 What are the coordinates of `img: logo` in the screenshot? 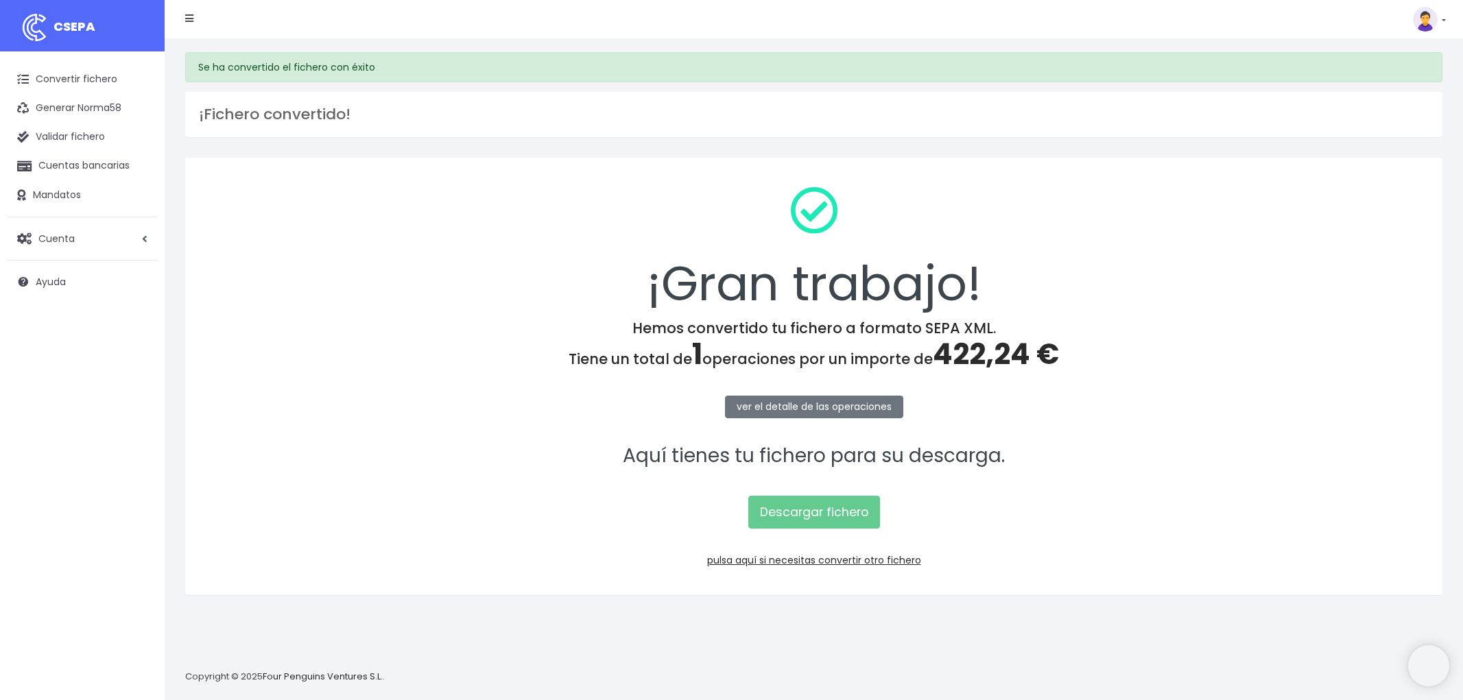 It's located at (34, 27).